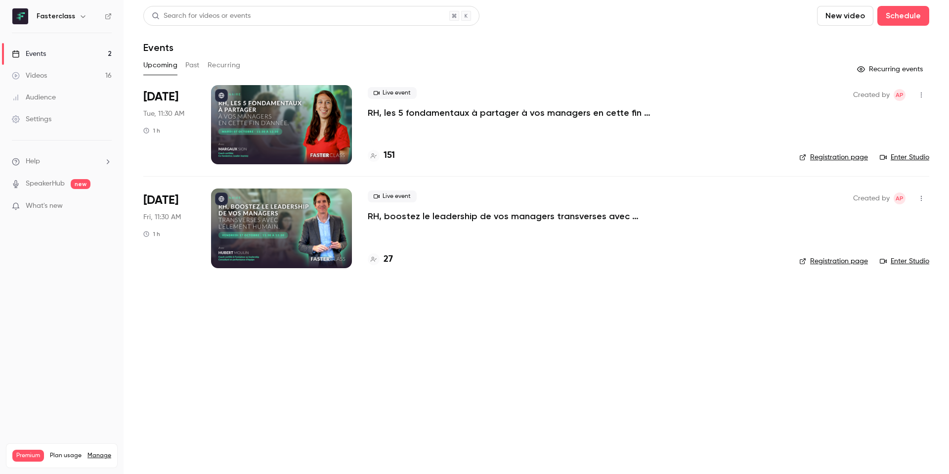 The height and width of the screenshot is (474, 949). I want to click on p: RH, boostez le leadership de vos managers transverses avec l’Élement Humain., so click(516, 216).